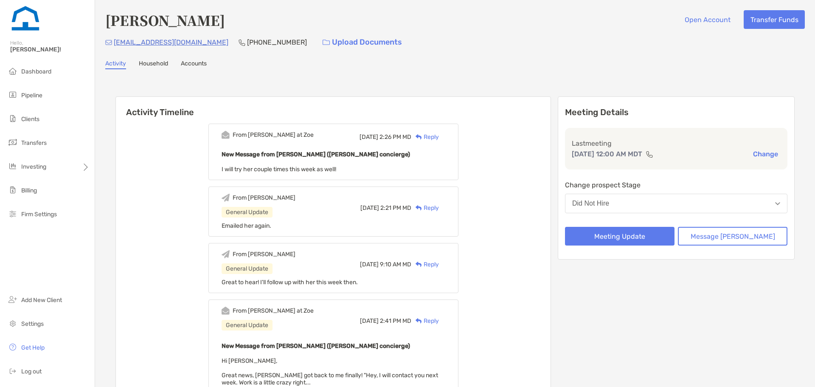 This screenshot has width=815, height=387. Describe the element at coordinates (396, 264) in the screenshot. I see `span: 9:10 AM MD` at that location.